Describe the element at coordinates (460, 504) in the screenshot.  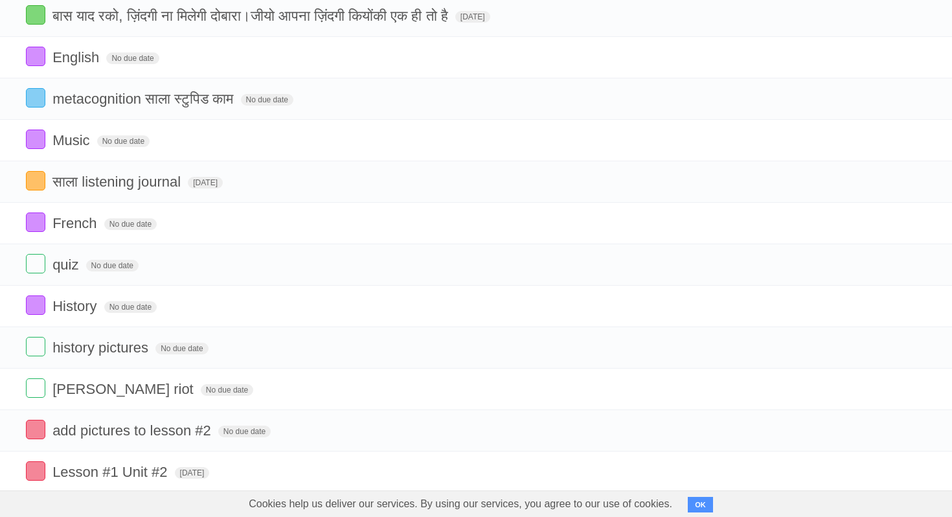
I see `span: Cookies help us deliver our services. By using our services, you agree to our use of cookies.` at that location.